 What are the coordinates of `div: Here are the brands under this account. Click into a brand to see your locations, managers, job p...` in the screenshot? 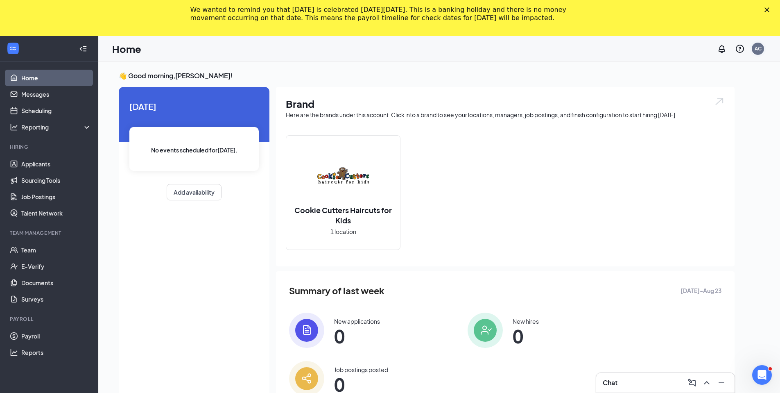 It's located at (505, 115).